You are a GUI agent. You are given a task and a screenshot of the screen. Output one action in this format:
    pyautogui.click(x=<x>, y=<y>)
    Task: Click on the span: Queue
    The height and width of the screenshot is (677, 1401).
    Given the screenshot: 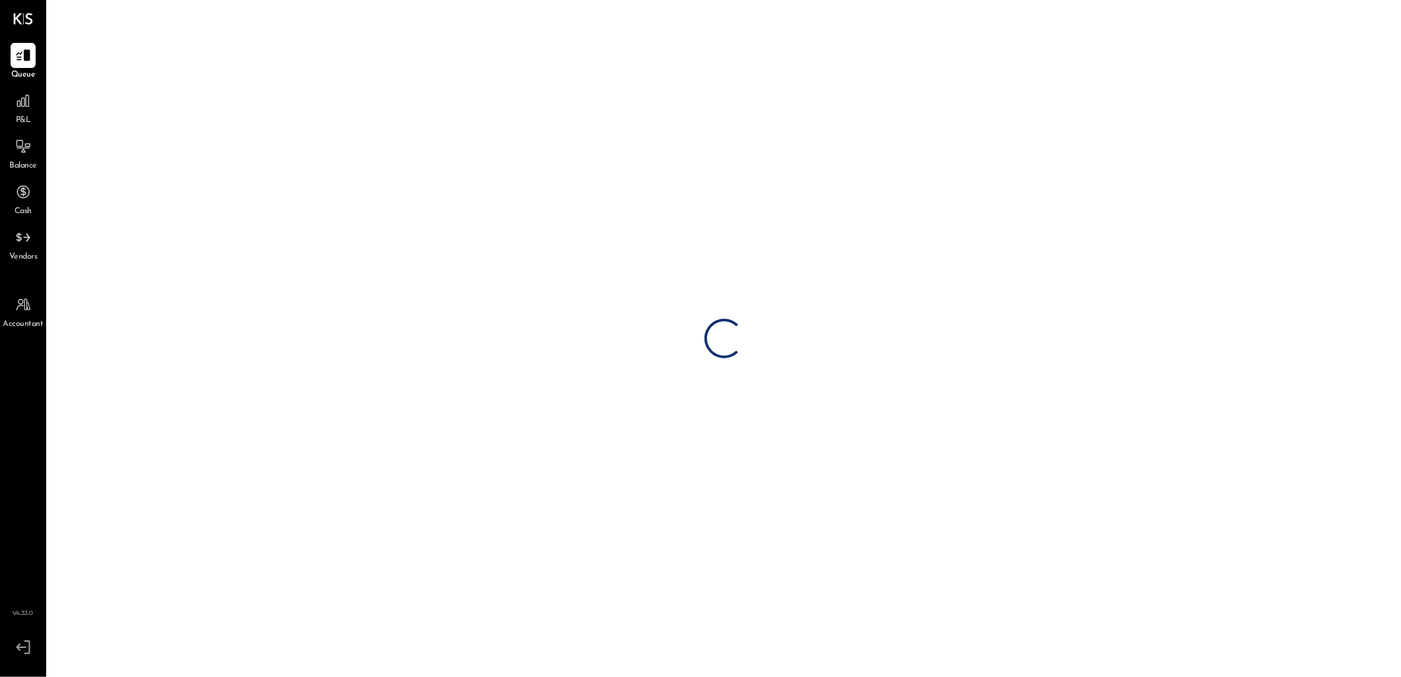 What is the action you would take?
    pyautogui.click(x=23, y=75)
    